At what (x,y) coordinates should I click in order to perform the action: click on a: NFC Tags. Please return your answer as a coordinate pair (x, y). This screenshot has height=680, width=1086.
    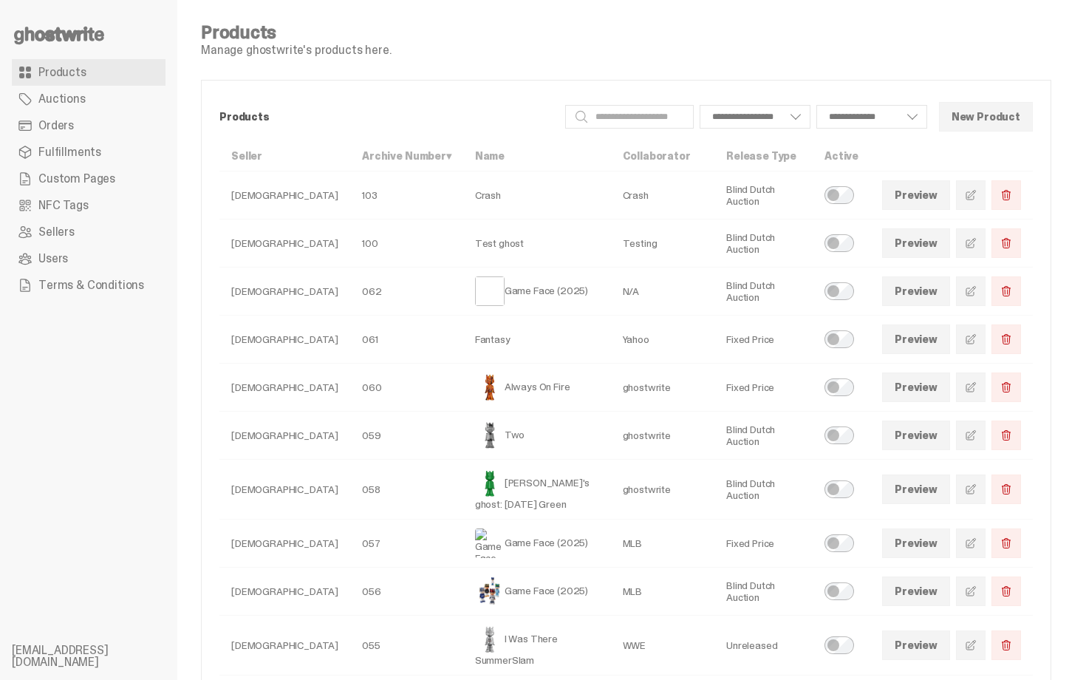
    Looking at the image, I should click on (89, 205).